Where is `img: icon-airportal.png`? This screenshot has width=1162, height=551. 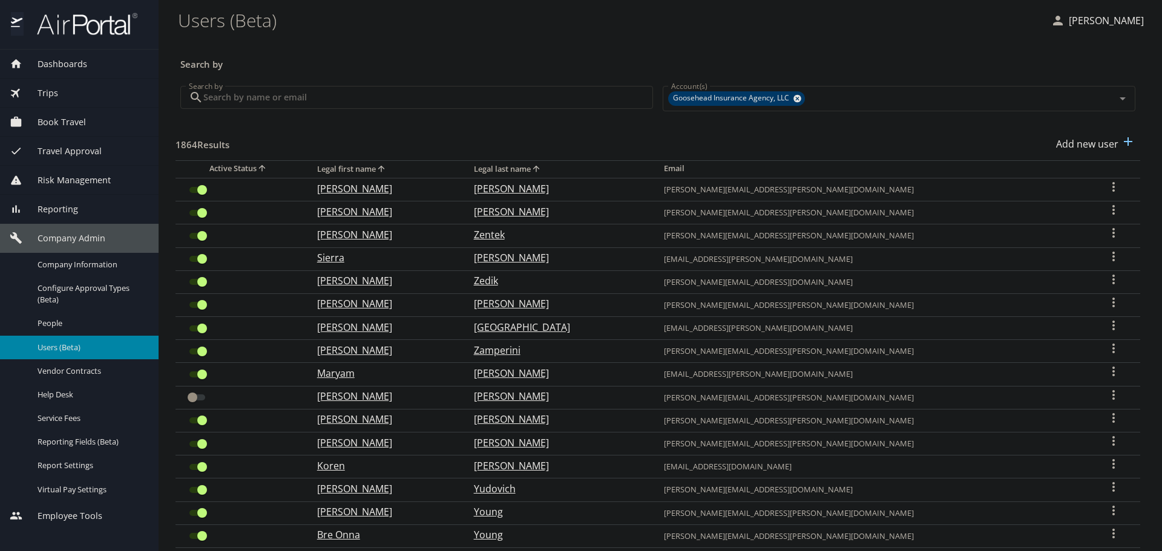
img: icon-airportal.png is located at coordinates (17, 24).